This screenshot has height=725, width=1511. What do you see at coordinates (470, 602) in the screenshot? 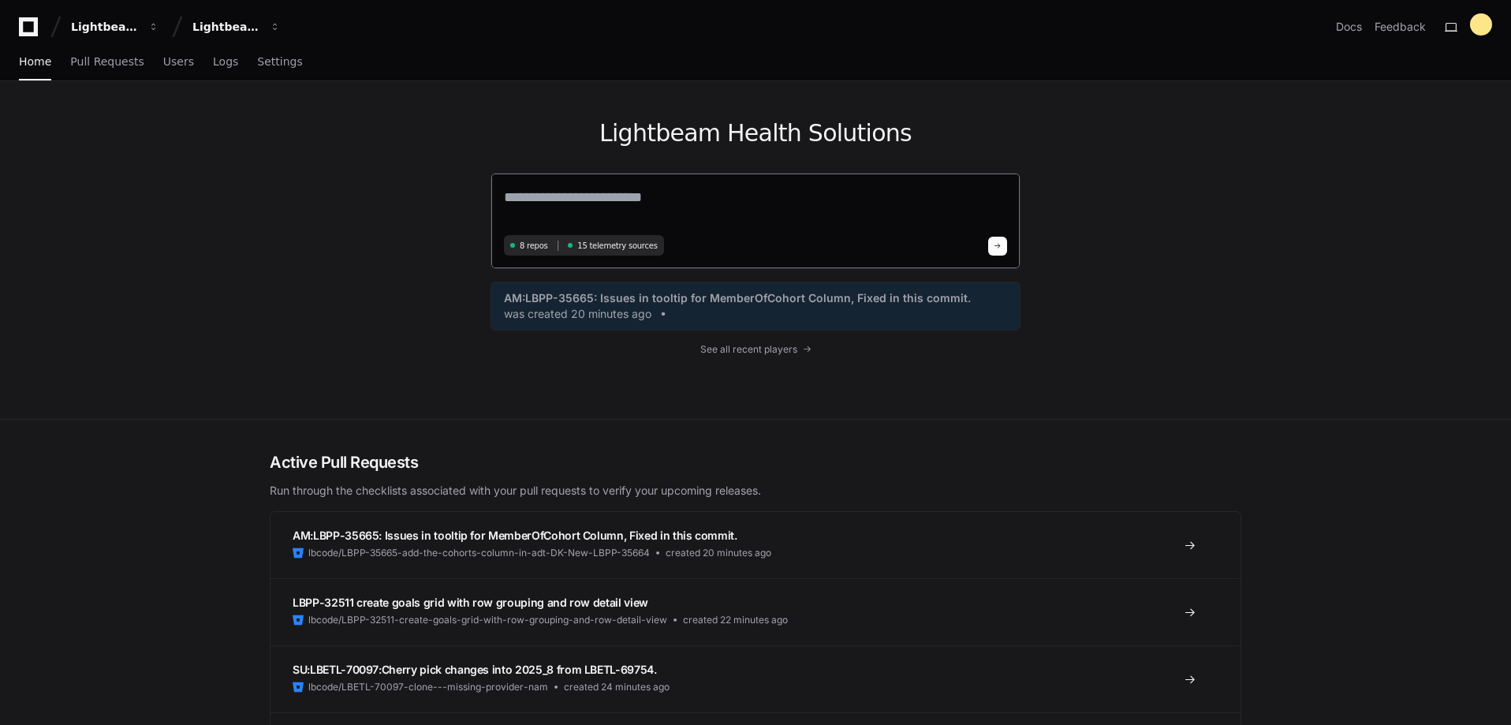
I see `span: LBPP-32511 create goals grid with row grouping and row detail view` at bounding box center [470, 602].